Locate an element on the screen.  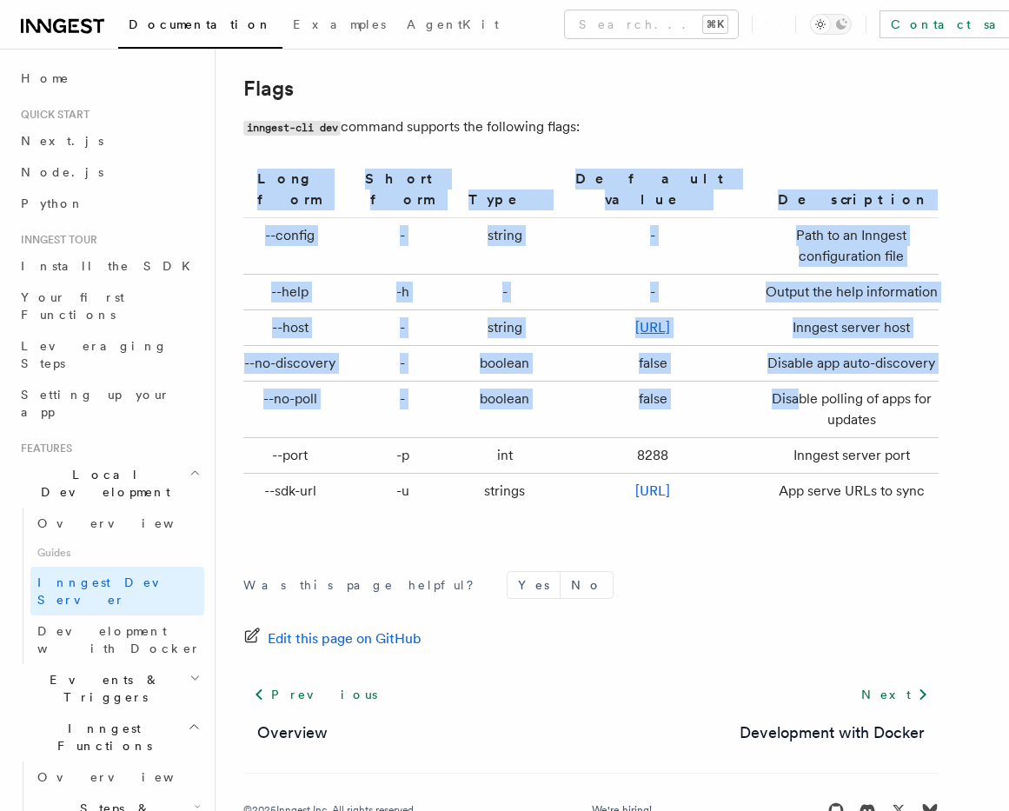
td: Path to an Inngest configuration file is located at coordinates (848, 246).